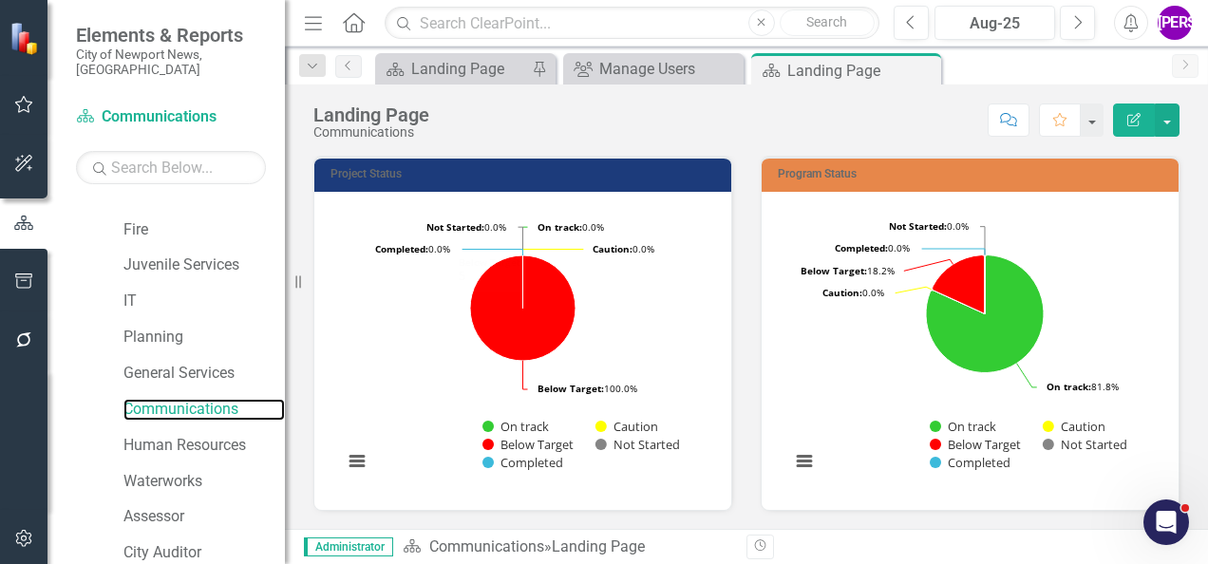  I want to click on div: Aug-25, so click(995, 24).